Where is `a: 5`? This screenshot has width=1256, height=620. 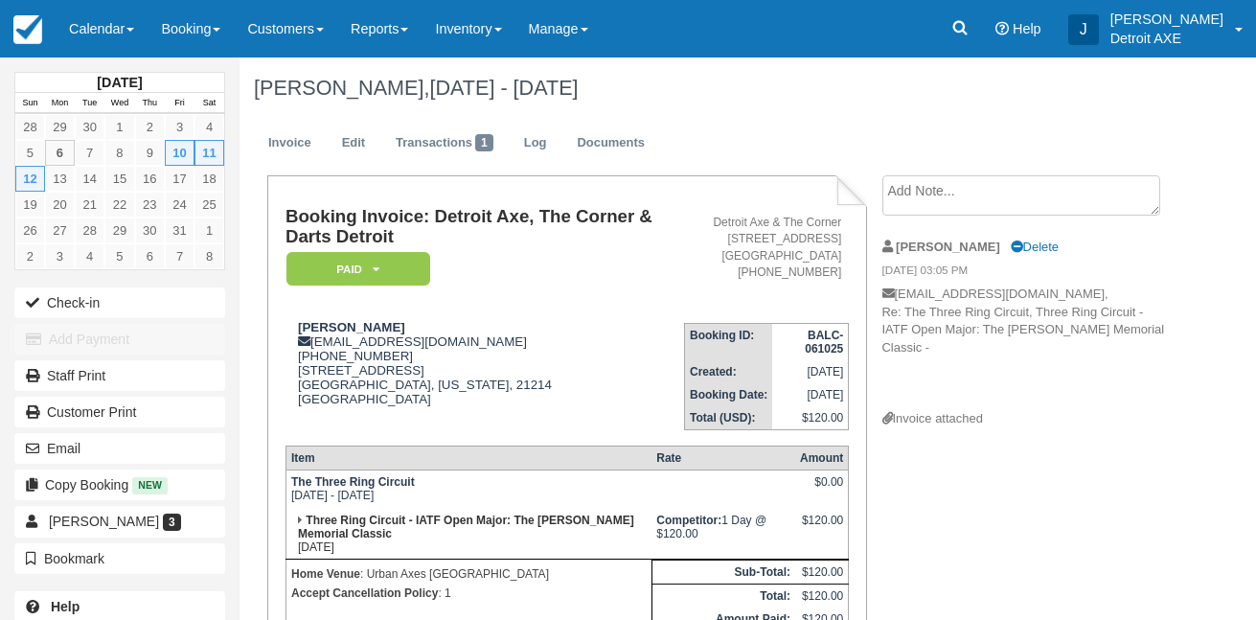
a: 5 is located at coordinates (30, 152).